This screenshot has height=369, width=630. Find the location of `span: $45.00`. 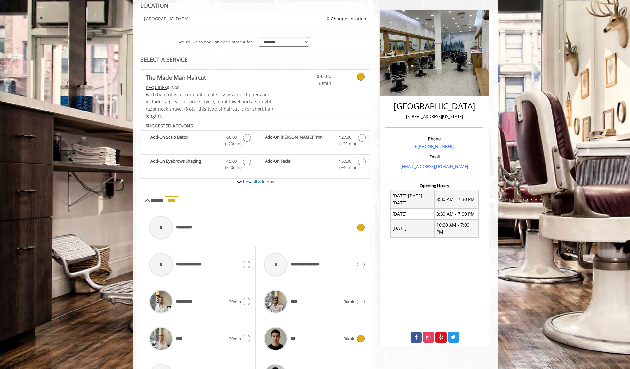

span: $45.00 is located at coordinates (312, 76).